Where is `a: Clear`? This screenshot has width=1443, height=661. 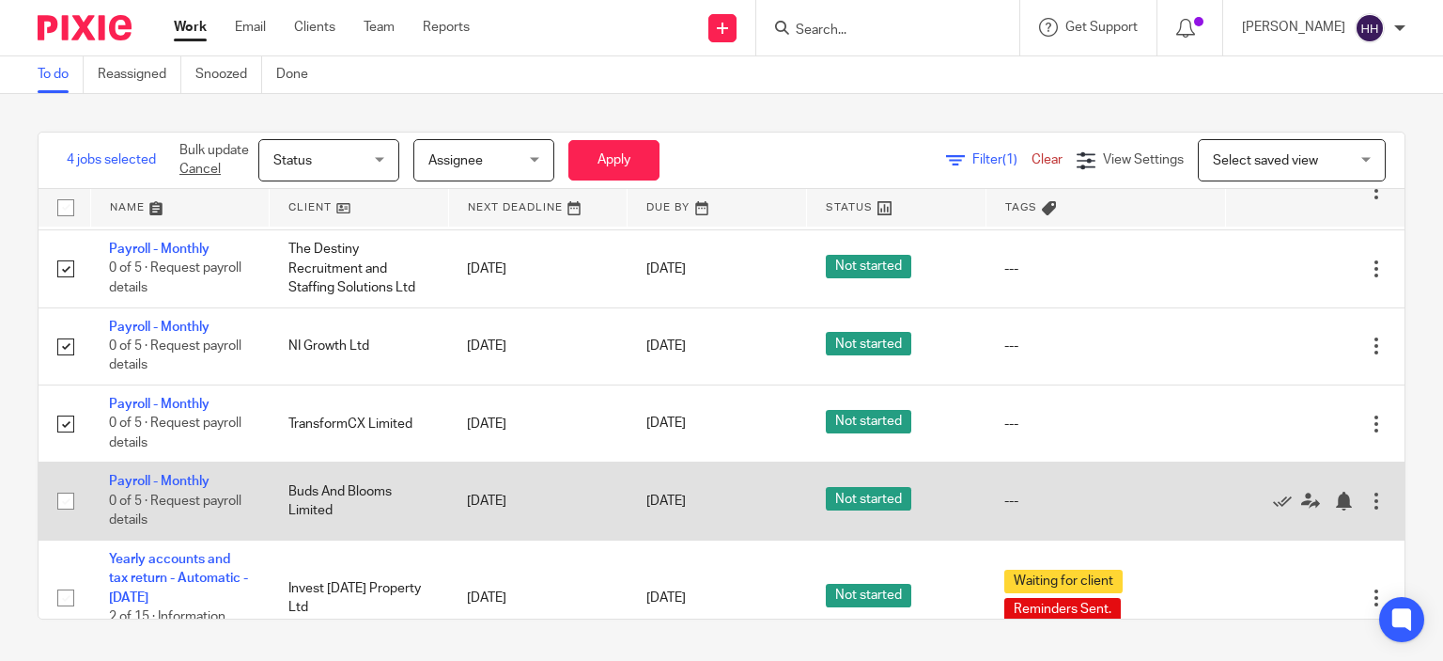
a: Clear is located at coordinates (1047, 160).